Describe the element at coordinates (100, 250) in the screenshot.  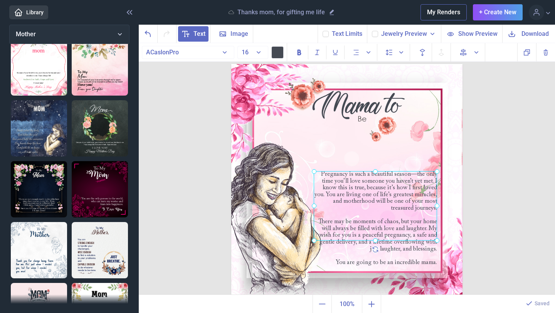
I see `img: You are strong enough` at that location.